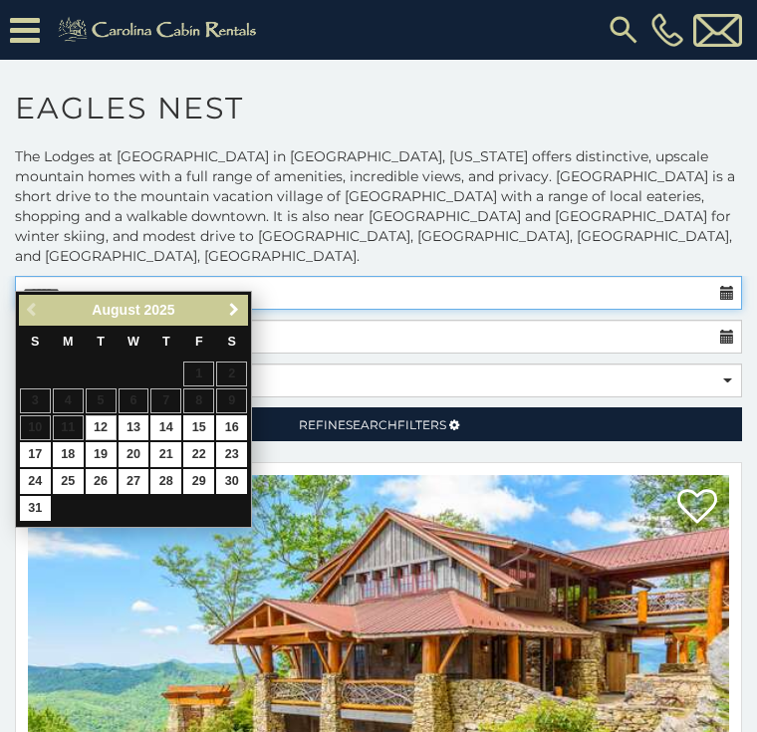  Describe the element at coordinates (231, 427) in the screenshot. I see `a: 16` at that location.